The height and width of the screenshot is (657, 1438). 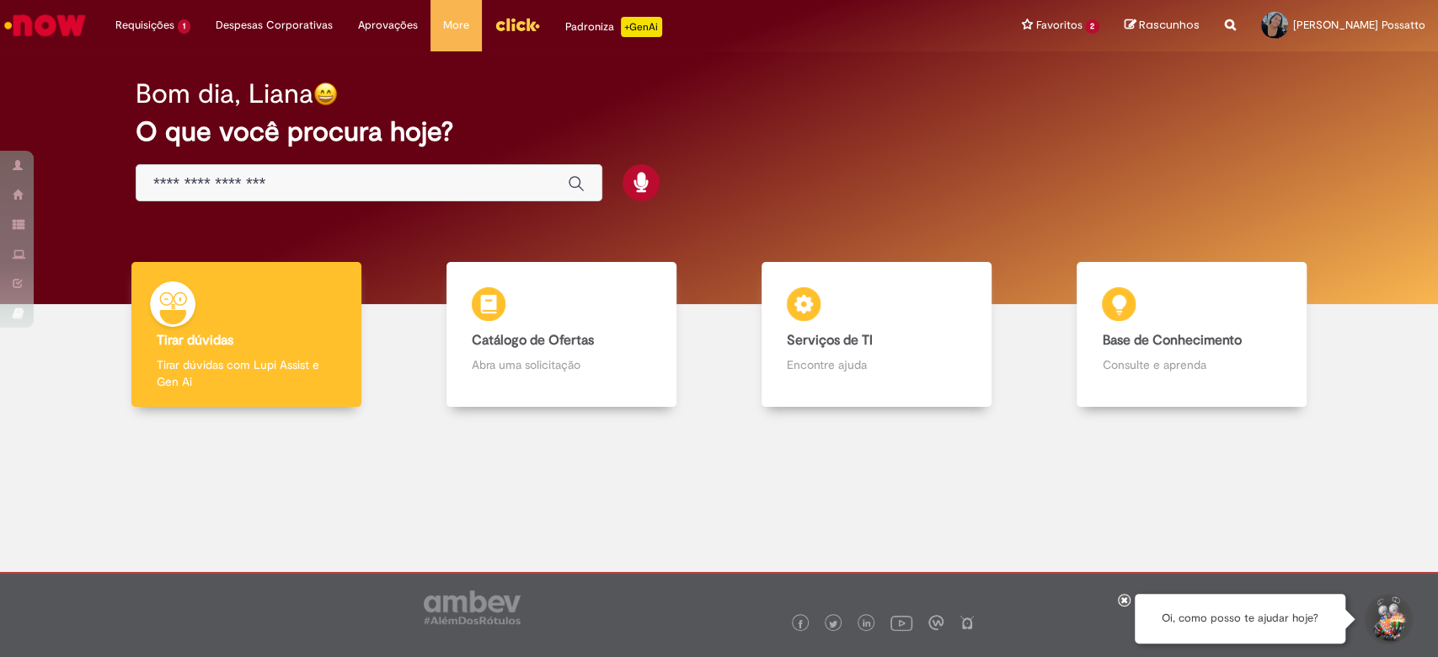 What do you see at coordinates (456, 25) in the screenshot?
I see `span: More` at bounding box center [456, 25].